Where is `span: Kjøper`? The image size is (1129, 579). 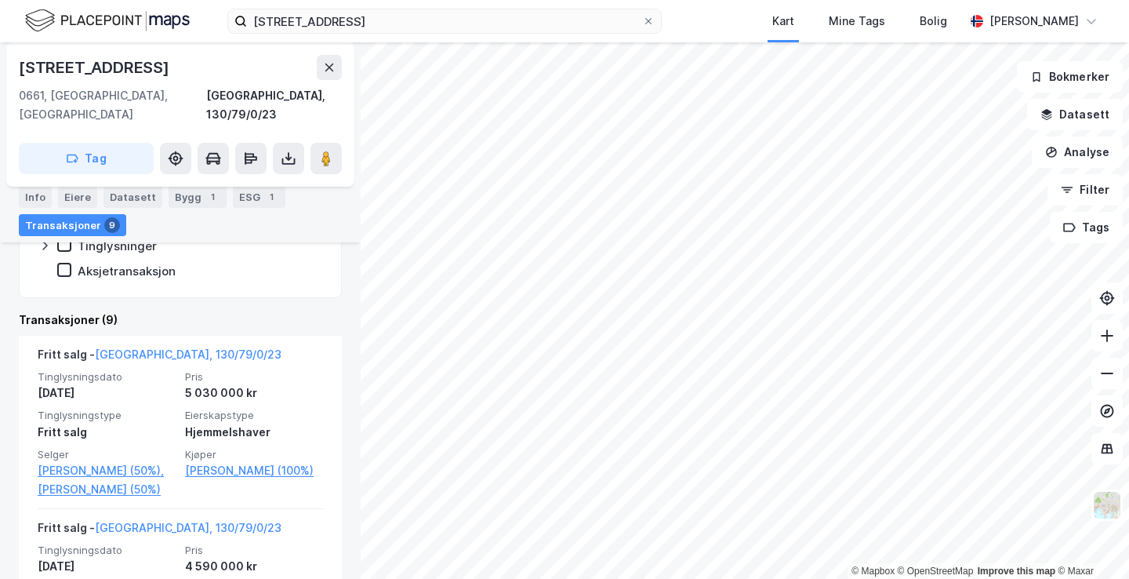
span: Kjøper is located at coordinates (254, 454).